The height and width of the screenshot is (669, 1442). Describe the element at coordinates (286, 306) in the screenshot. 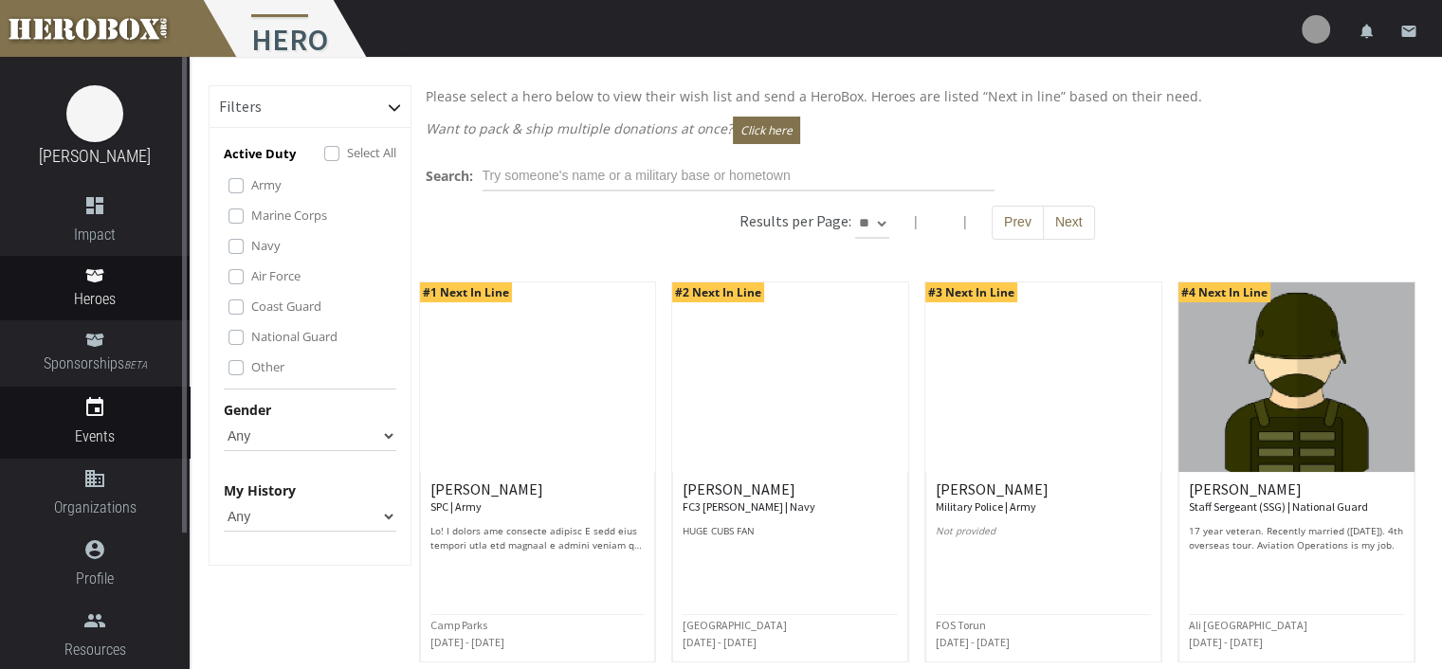

I see `label: Coast Guard` at that location.